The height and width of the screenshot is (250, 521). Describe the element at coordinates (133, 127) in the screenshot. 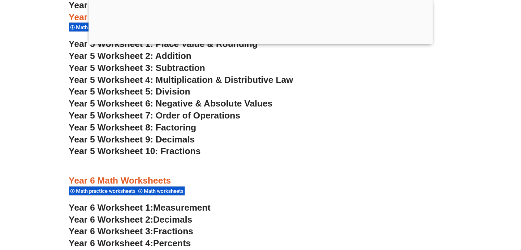

I see `span: Year 5 Worksheet 8: Factoring` at that location.